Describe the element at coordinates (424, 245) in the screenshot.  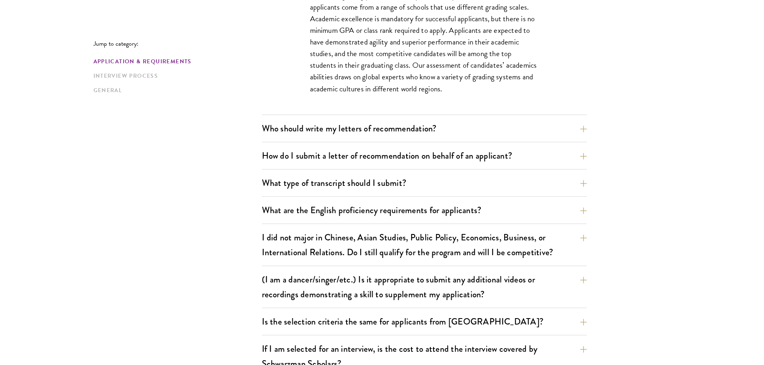
I see `button: I did not major in Chinese, Asian Studies, Public Policy, Economics, Business, or International R...` at that location.